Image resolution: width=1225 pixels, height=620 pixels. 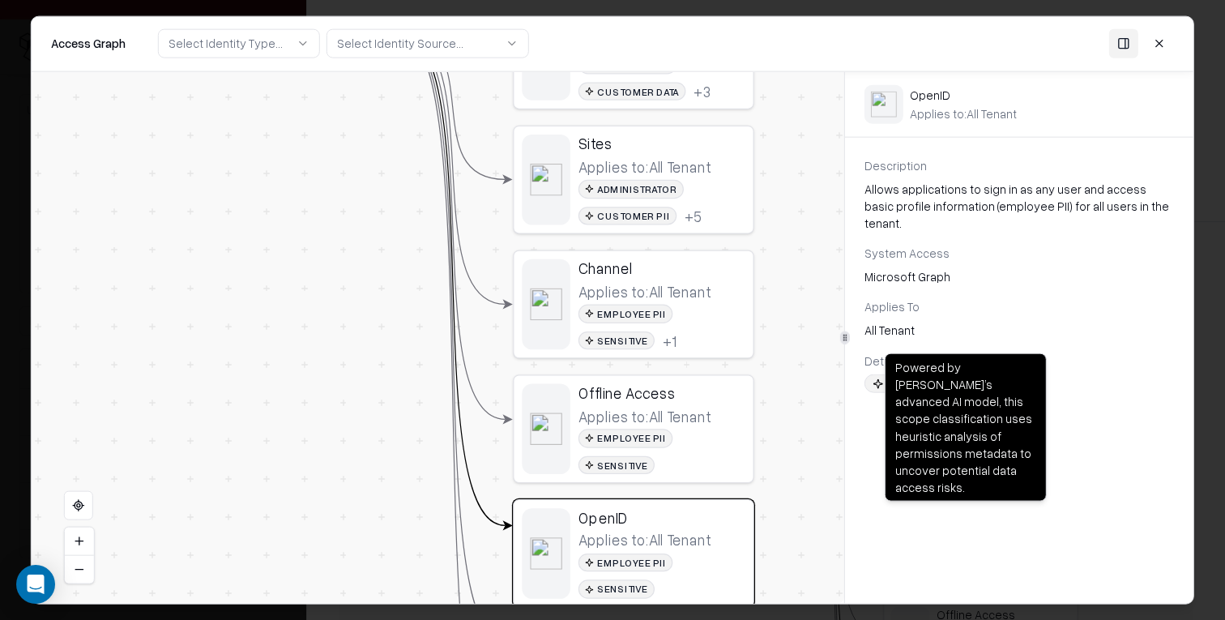 I want to click on div: Detected Access, so click(x=947, y=360).